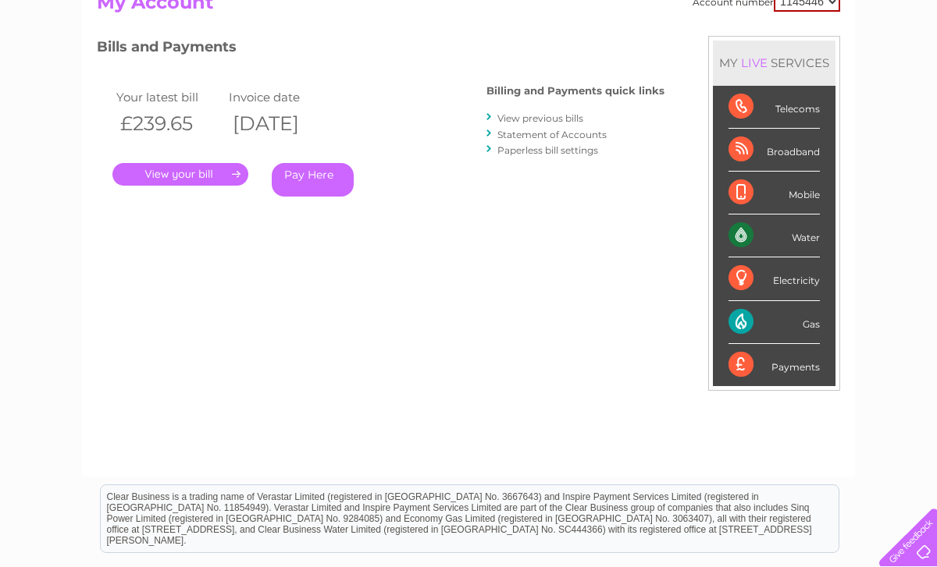  What do you see at coordinates (718, 72) in the screenshot?
I see `a: Energy` at bounding box center [718, 72].